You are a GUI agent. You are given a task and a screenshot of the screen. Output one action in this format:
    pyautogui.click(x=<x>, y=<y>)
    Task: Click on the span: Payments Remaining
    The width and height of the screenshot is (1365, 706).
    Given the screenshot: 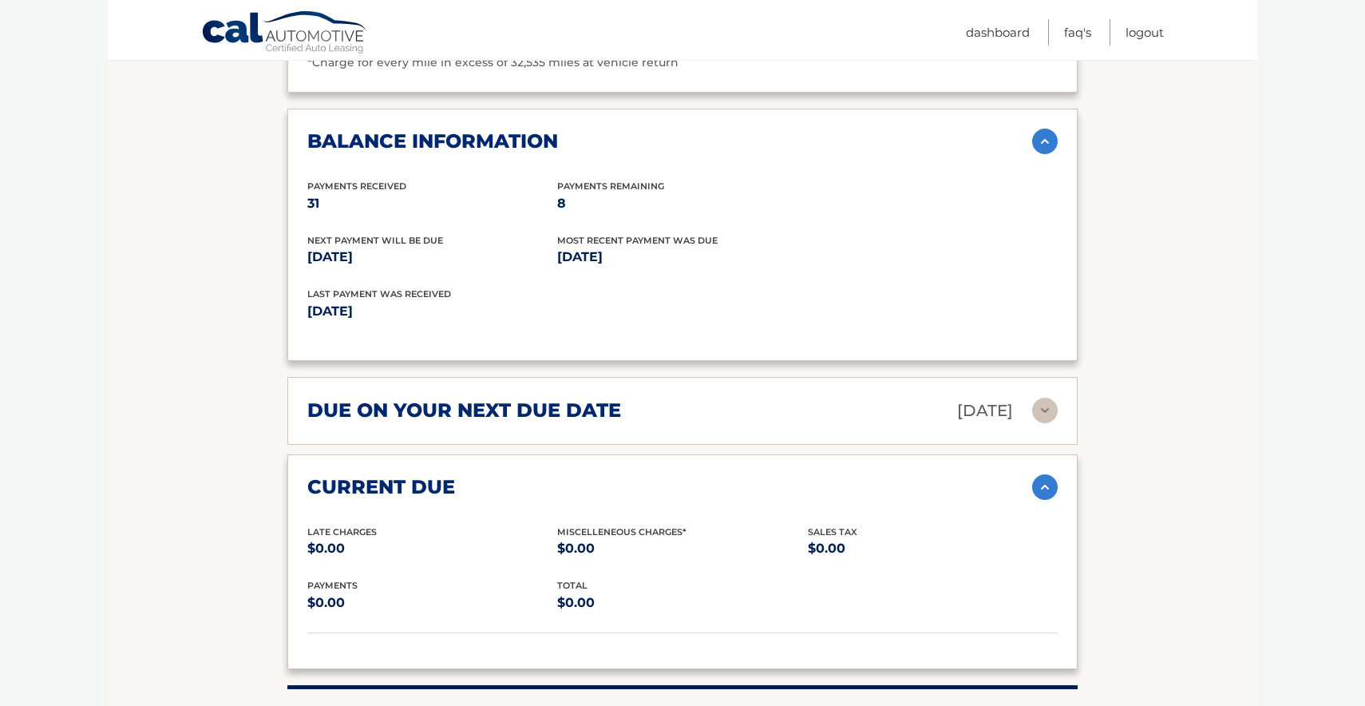 What is the action you would take?
    pyautogui.click(x=611, y=186)
    